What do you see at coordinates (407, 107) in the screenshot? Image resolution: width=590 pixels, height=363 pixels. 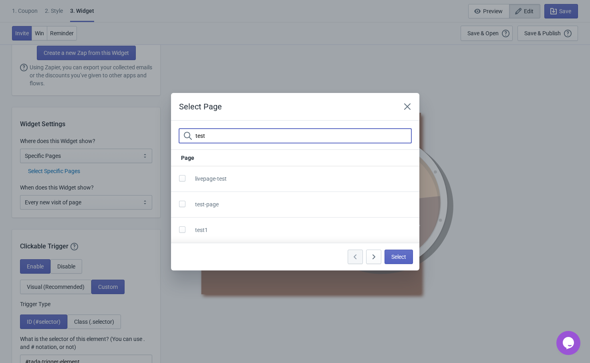 I see `button: Close` at bounding box center [407, 107].